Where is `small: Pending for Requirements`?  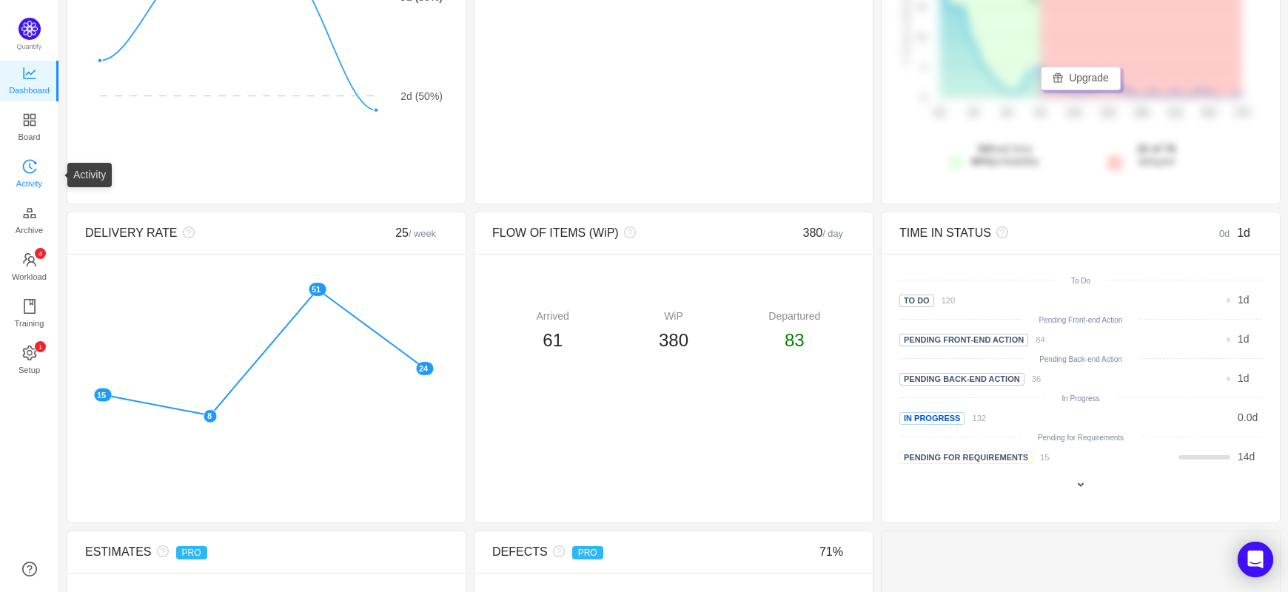
small: Pending for Requirements is located at coordinates (1081, 438).